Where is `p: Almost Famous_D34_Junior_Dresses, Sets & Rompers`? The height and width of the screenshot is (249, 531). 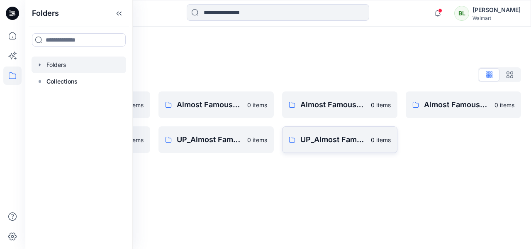 p: Almost Famous_D34_Junior_Dresses, Sets & Rompers is located at coordinates (333, 105).